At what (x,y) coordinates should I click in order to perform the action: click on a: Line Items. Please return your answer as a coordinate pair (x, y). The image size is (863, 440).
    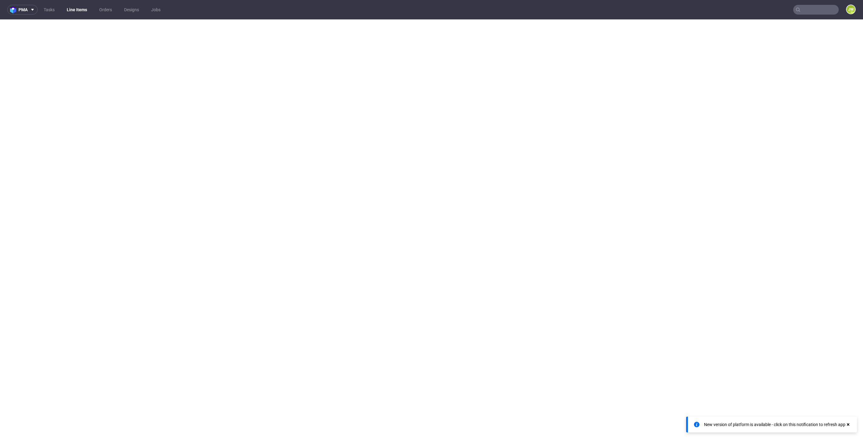
    Looking at the image, I should click on (77, 10).